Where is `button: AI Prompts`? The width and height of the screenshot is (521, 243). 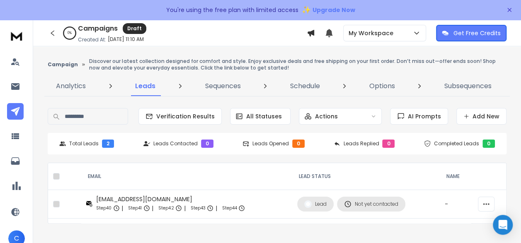
button: AI Prompts is located at coordinates (419, 117).